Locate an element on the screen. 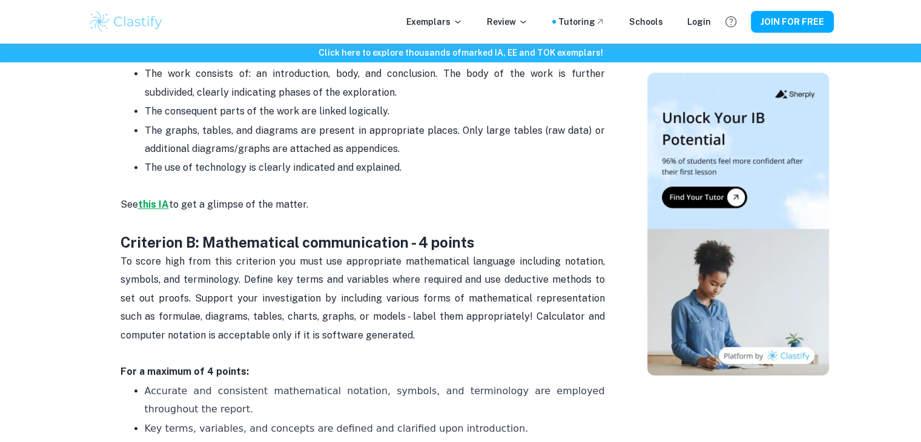  strong: Criterion B: Mathematical communication - 4 points is located at coordinates (297, 242).